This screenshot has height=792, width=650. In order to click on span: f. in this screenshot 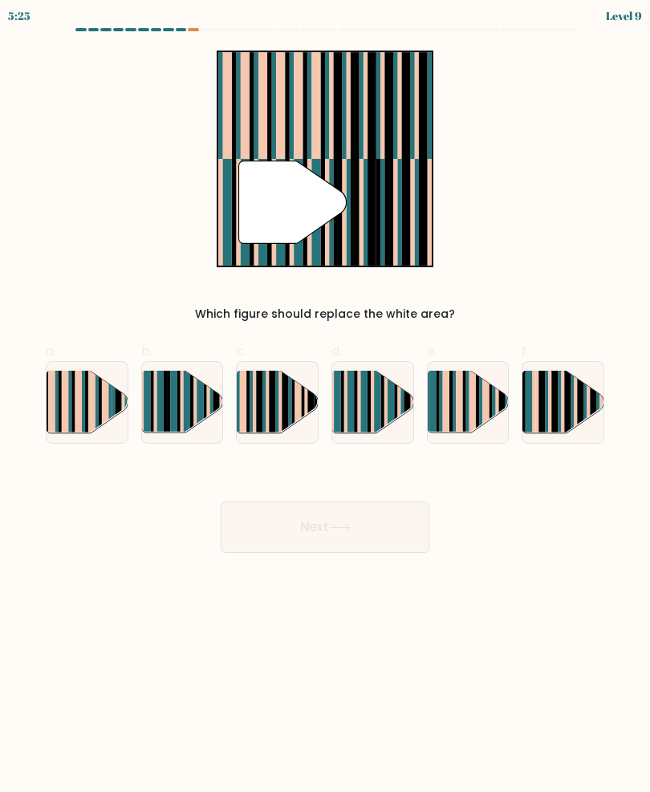, I will do `click(525, 351)`.